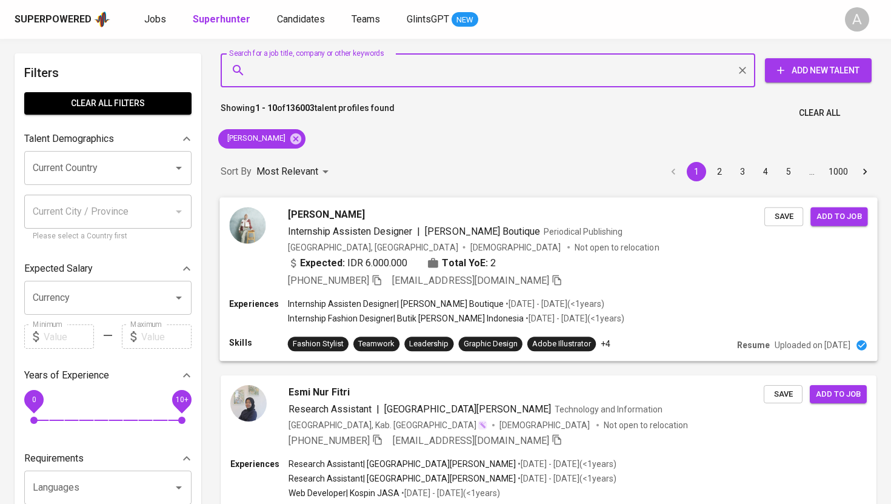  Describe the element at coordinates (483, 425) in the screenshot. I see `img: magic_wand.svg` at that location.